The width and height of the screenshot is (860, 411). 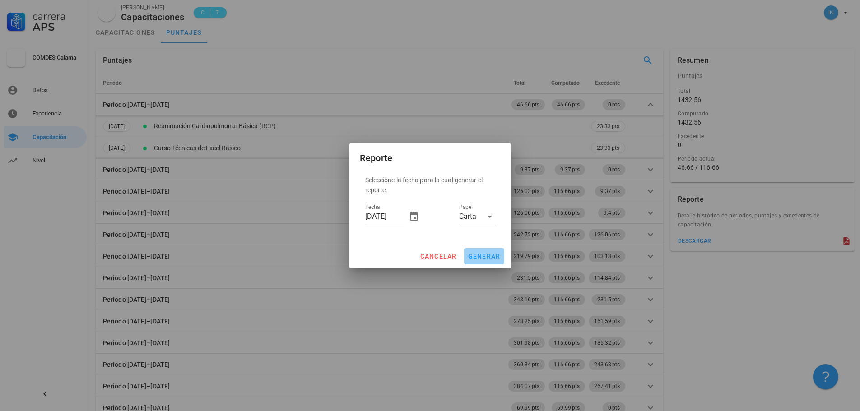 I want to click on button: cancelar, so click(x=438, y=256).